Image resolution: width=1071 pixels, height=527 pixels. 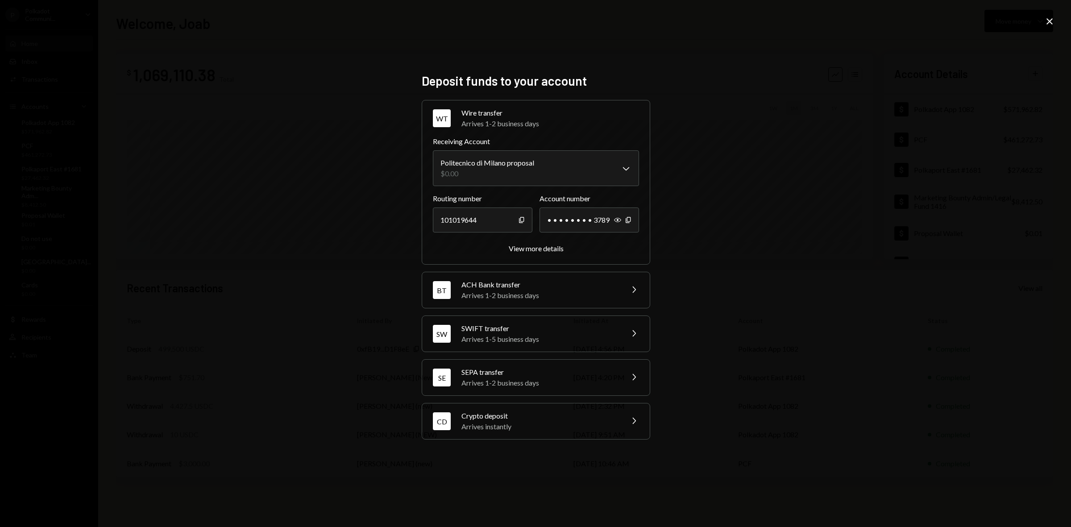 What do you see at coordinates (442, 421) in the screenshot?
I see `div: CD` at bounding box center [442, 421].